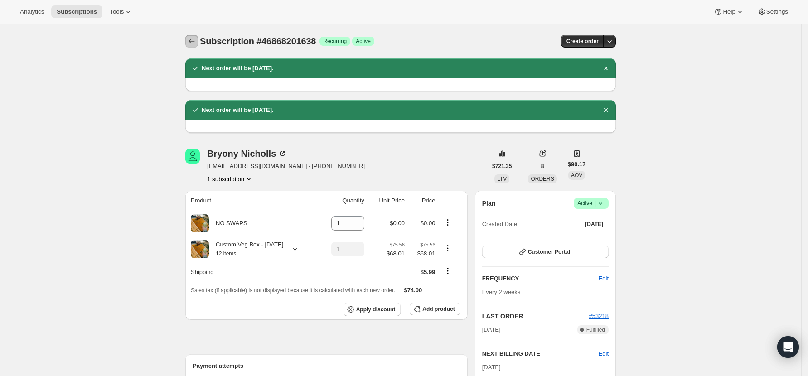 The image size is (808, 376). I want to click on small: 12 items, so click(226, 254).